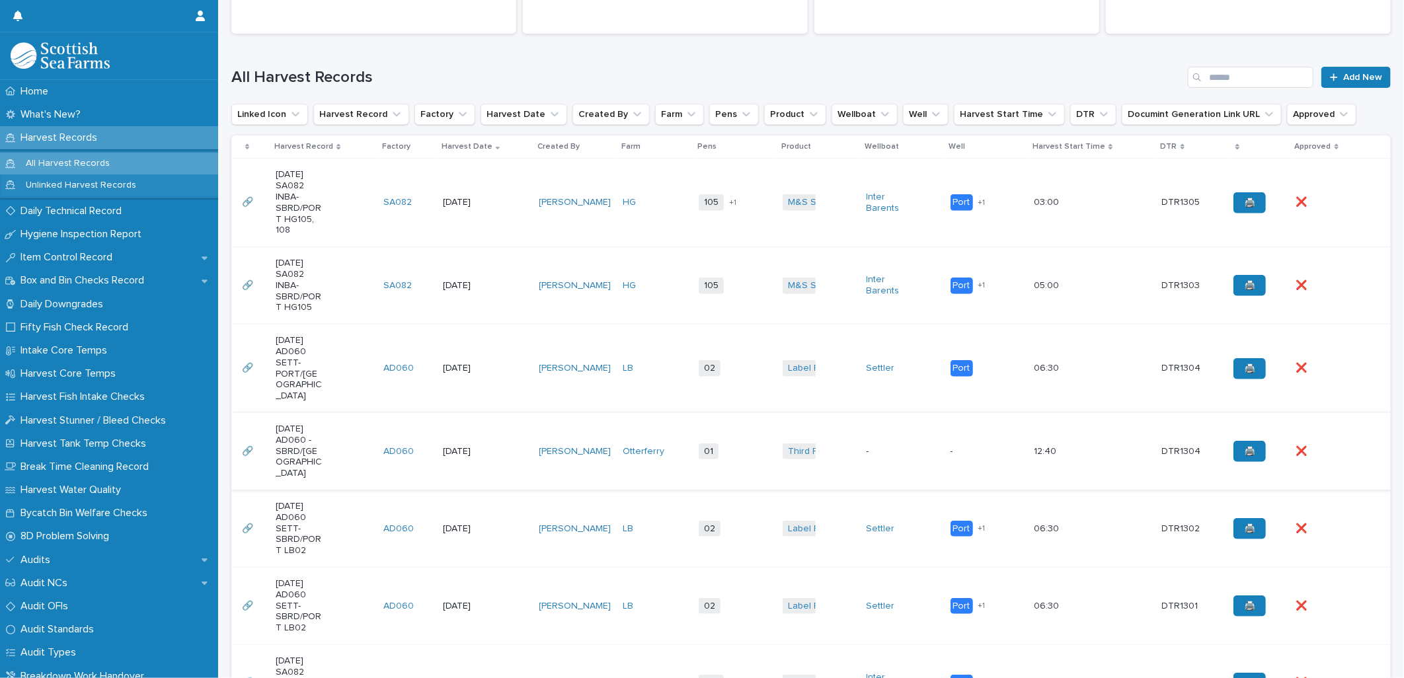 This screenshot has width=1404, height=678. Describe the element at coordinates (38, 560) in the screenshot. I see `p: Audits` at that location.